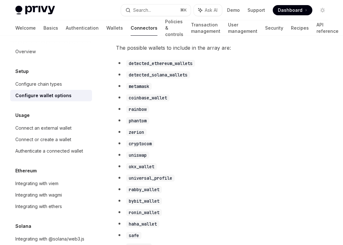 The image size is (343, 245). What do you see at coordinates (143, 224) in the screenshot?
I see `code: haha_wallet` at bounding box center [143, 224].